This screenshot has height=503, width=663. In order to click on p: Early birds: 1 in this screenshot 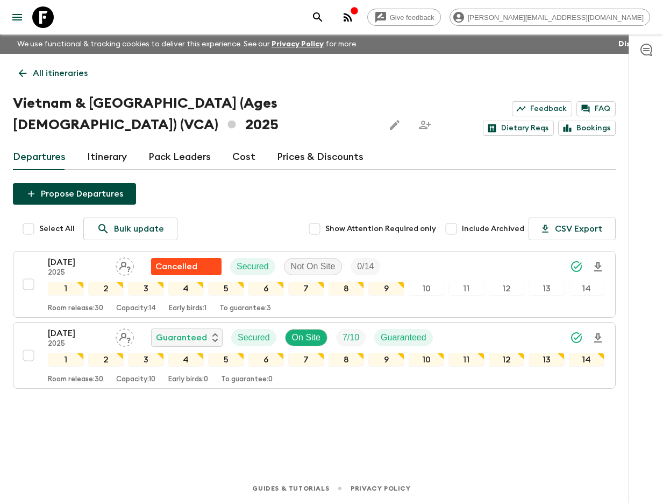, I will do `click(188, 308)`.